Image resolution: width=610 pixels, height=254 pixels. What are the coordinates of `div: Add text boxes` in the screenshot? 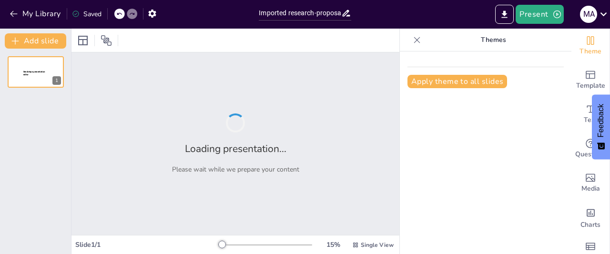 It's located at (591, 114).